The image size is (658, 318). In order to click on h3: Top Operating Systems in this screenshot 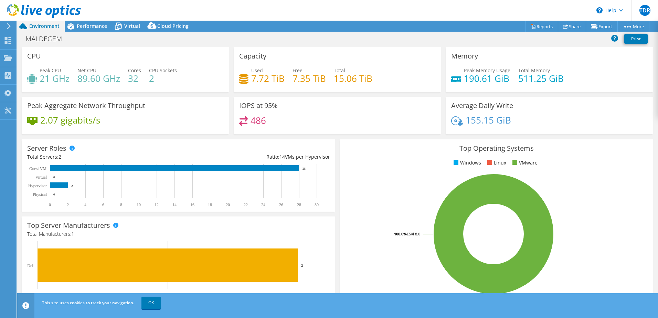, I will do `click(497, 148)`.